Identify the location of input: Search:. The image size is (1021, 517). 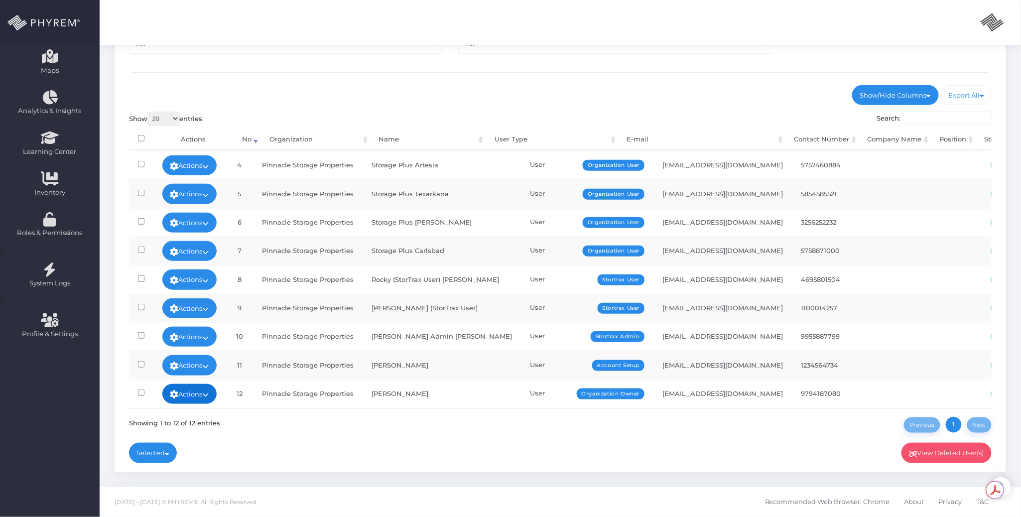
(947, 118).